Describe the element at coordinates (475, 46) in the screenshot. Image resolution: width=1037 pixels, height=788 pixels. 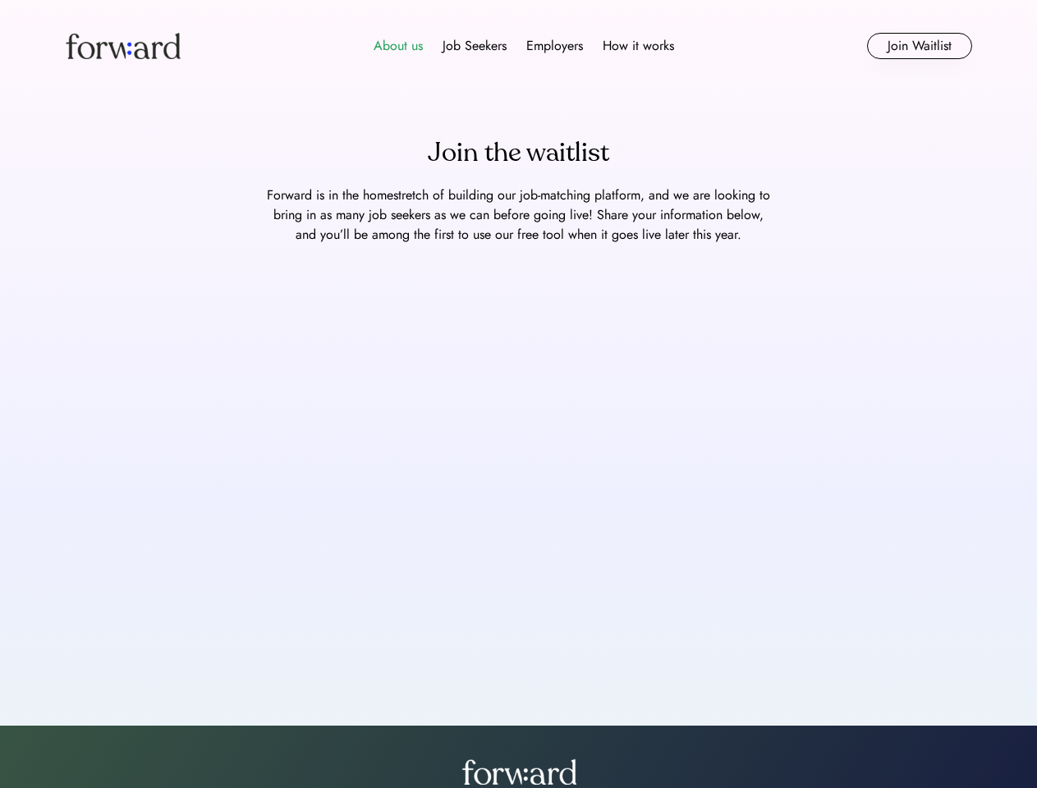
I see `div: Job Seekers` at that location.